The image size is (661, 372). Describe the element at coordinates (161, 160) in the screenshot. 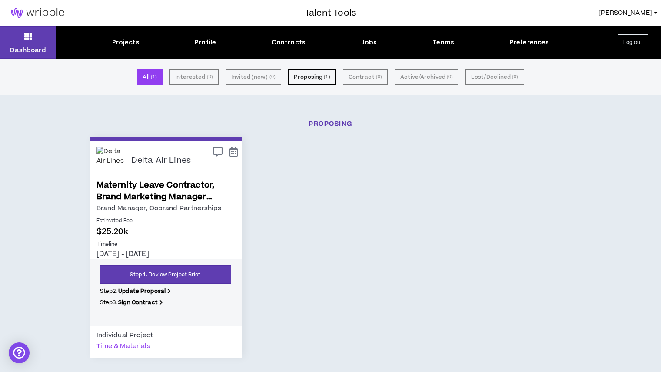

I see `p: Delta Air Lines` at that location.